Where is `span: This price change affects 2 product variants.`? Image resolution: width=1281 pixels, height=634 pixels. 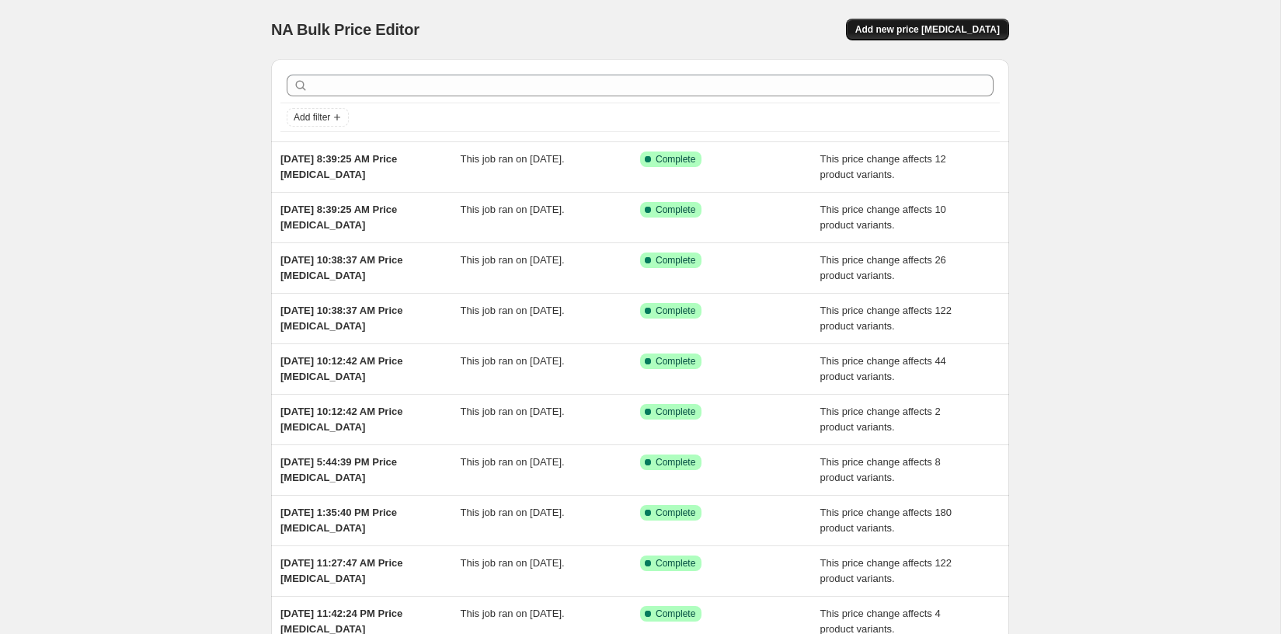 span: This price change affects 2 product variants. is located at coordinates (880, 419).